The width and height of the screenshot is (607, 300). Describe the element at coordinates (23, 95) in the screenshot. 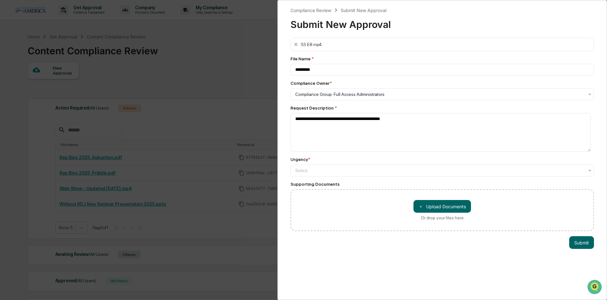

I see `a: 🔎Data Lookup` at that location.